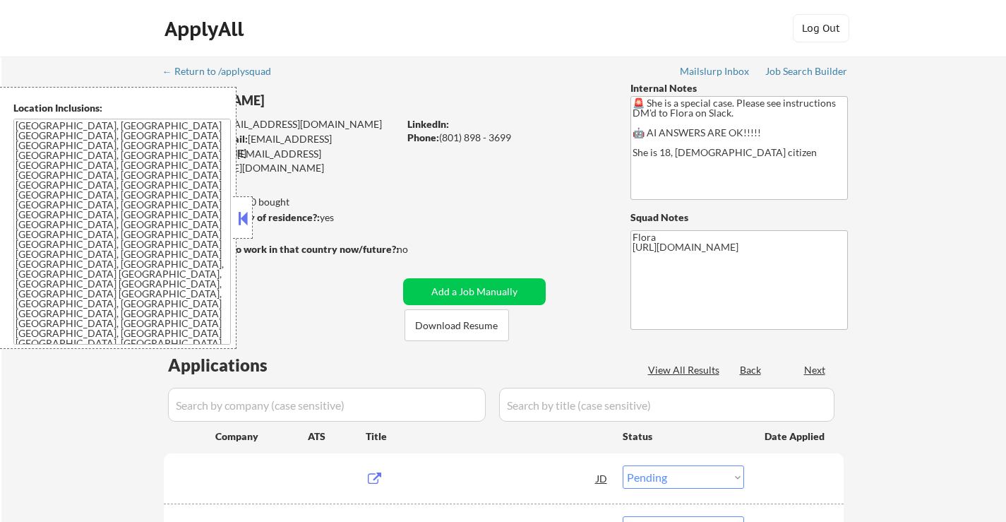  I want to click on div: (801) 898 - 3699, so click(507, 138).